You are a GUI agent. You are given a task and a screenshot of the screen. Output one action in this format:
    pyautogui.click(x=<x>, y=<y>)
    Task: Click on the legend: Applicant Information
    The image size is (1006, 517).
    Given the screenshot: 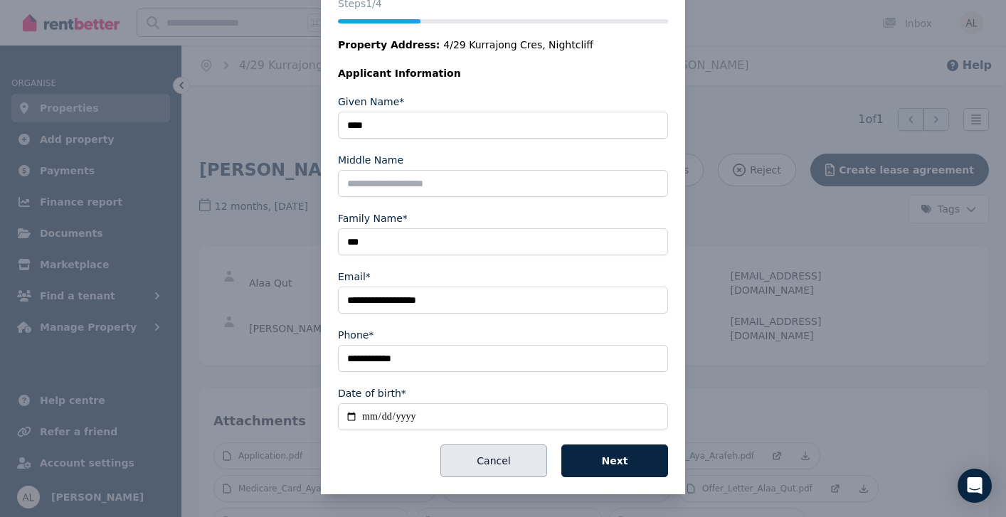 What is the action you would take?
    pyautogui.click(x=503, y=73)
    